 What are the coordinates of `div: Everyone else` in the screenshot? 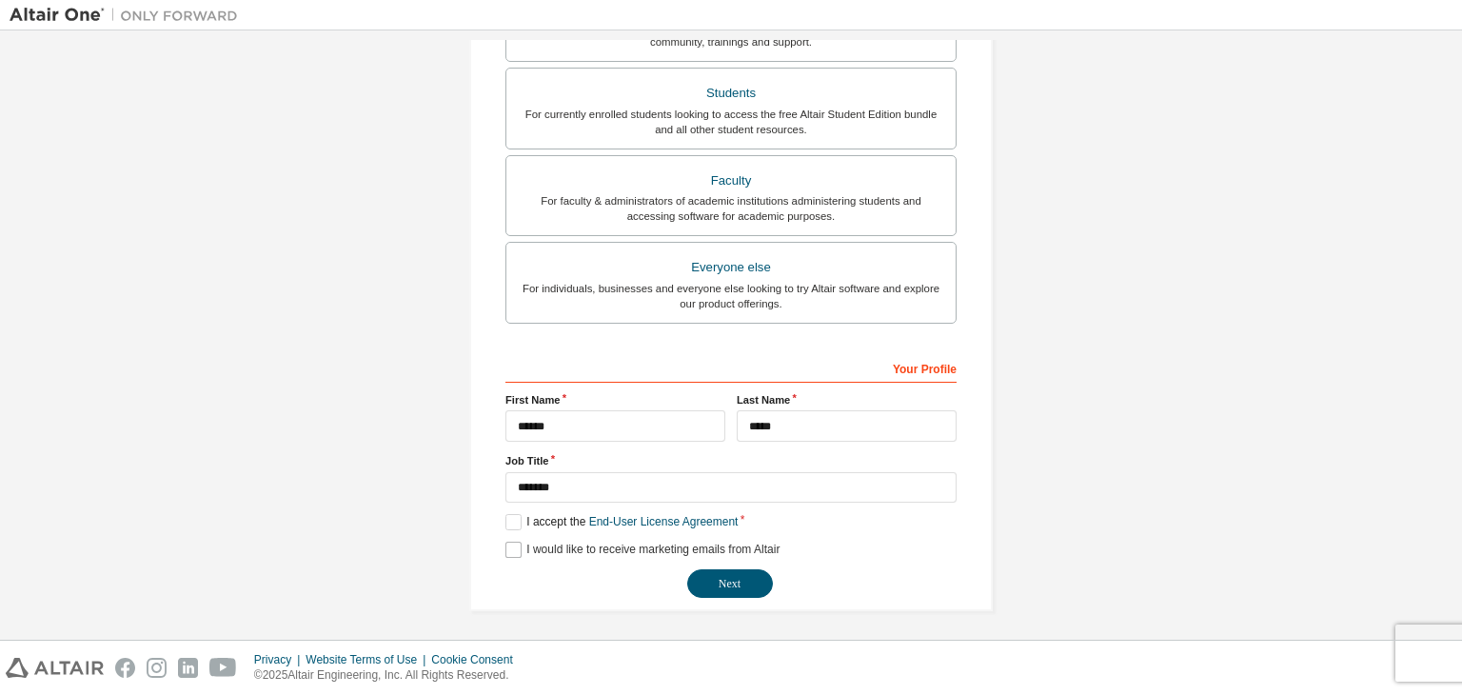 It's located at (731, 267).